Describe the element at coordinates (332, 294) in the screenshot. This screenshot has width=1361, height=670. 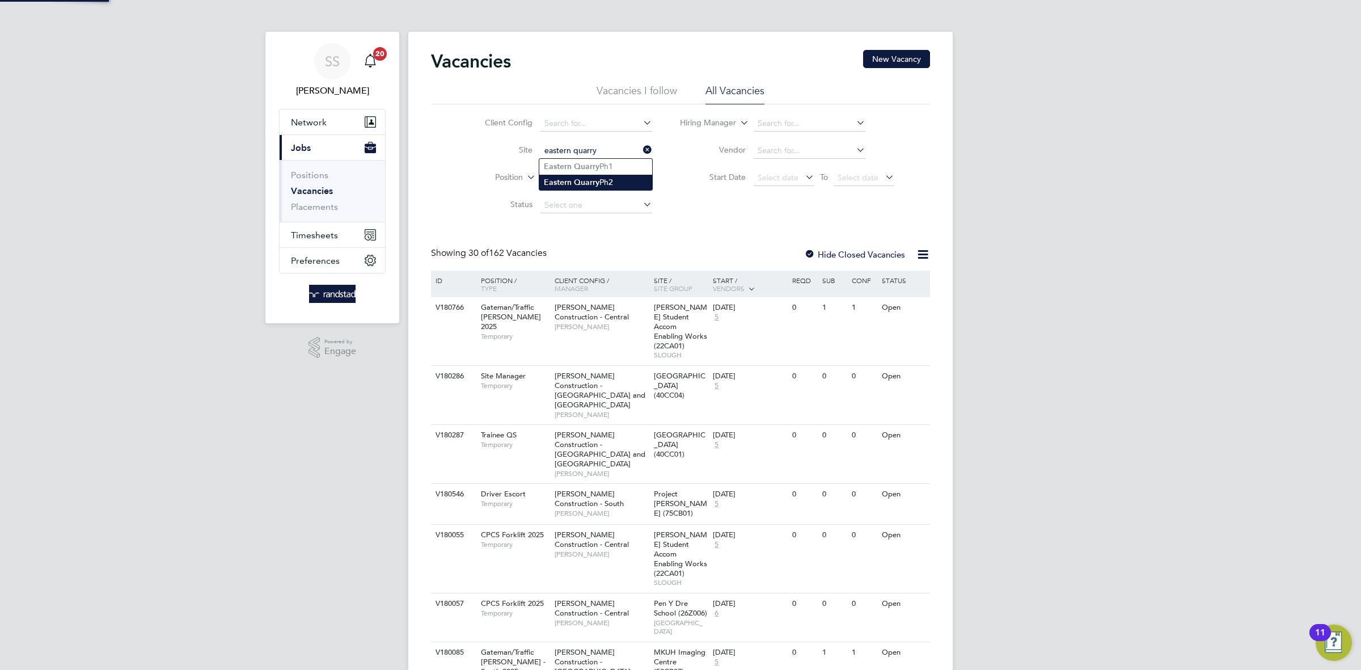
I see `a: Go to home page` at that location.